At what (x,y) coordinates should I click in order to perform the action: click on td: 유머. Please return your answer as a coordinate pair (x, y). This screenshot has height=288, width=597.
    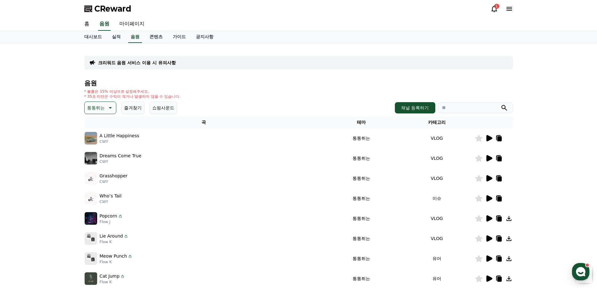
    Looking at the image, I should click on (437, 259).